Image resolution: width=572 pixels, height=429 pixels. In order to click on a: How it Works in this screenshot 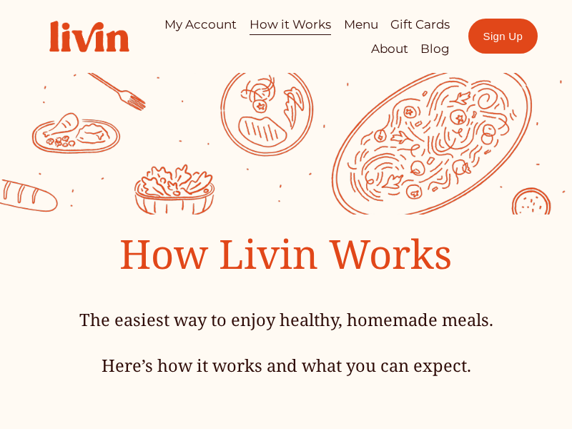, I will do `click(290, 24)`.